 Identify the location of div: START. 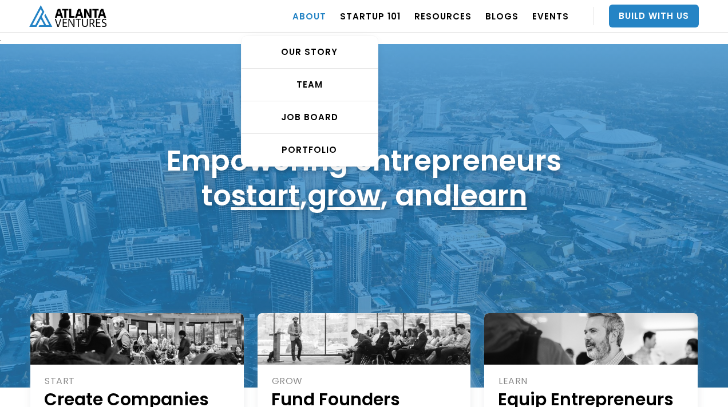
(138, 381).